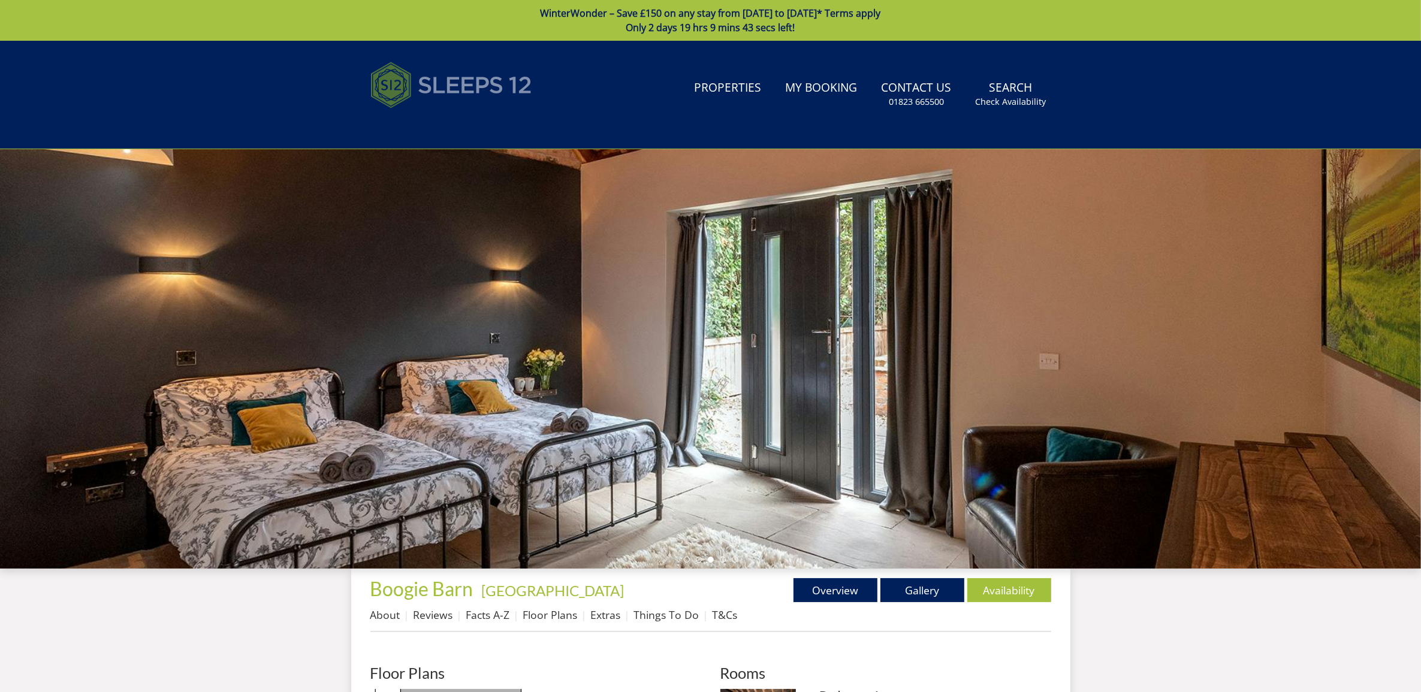  What do you see at coordinates (550, 615) in the screenshot?
I see `a: Floor Plans` at bounding box center [550, 615].